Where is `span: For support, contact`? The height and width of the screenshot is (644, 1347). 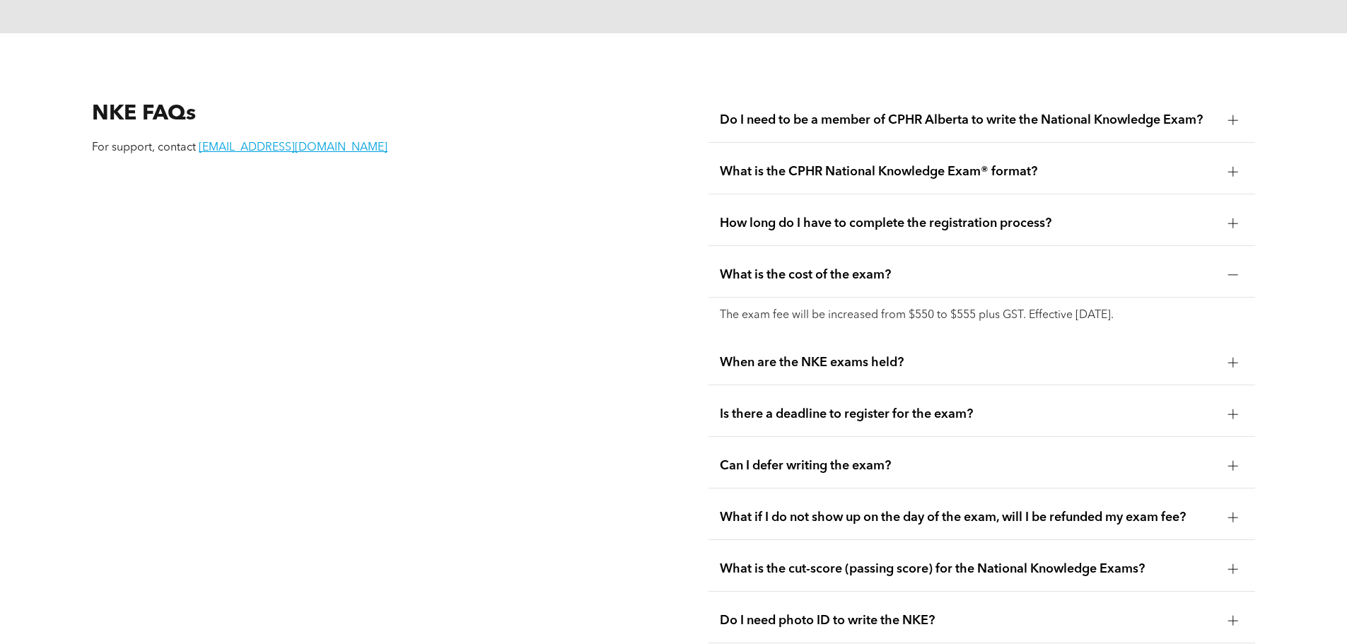
span: For support, contact is located at coordinates (144, 148).